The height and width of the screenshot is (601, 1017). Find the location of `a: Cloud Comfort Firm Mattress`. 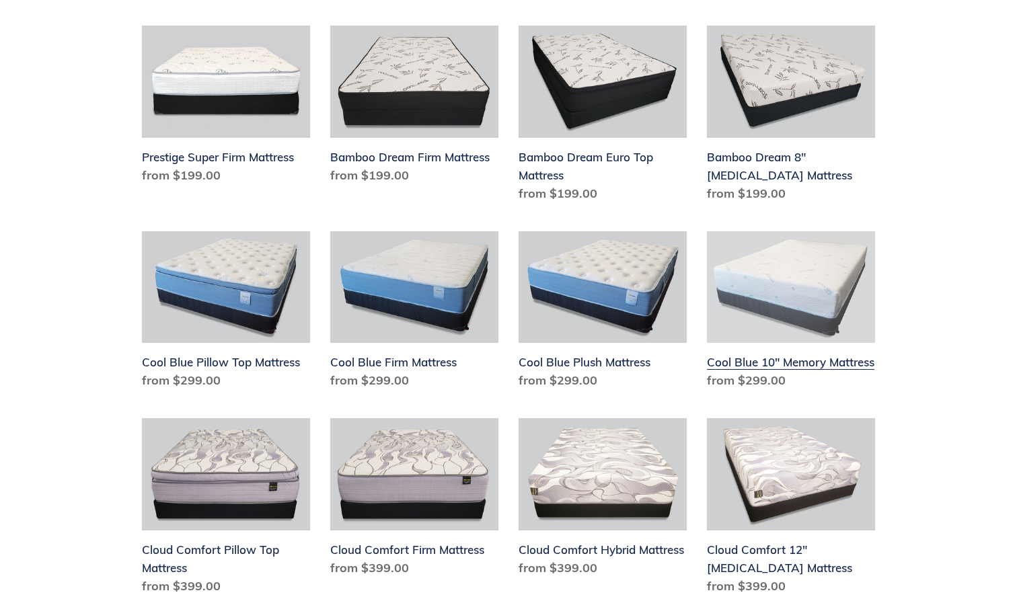

a: Cloud Comfort Firm Mattress is located at coordinates (414, 500).